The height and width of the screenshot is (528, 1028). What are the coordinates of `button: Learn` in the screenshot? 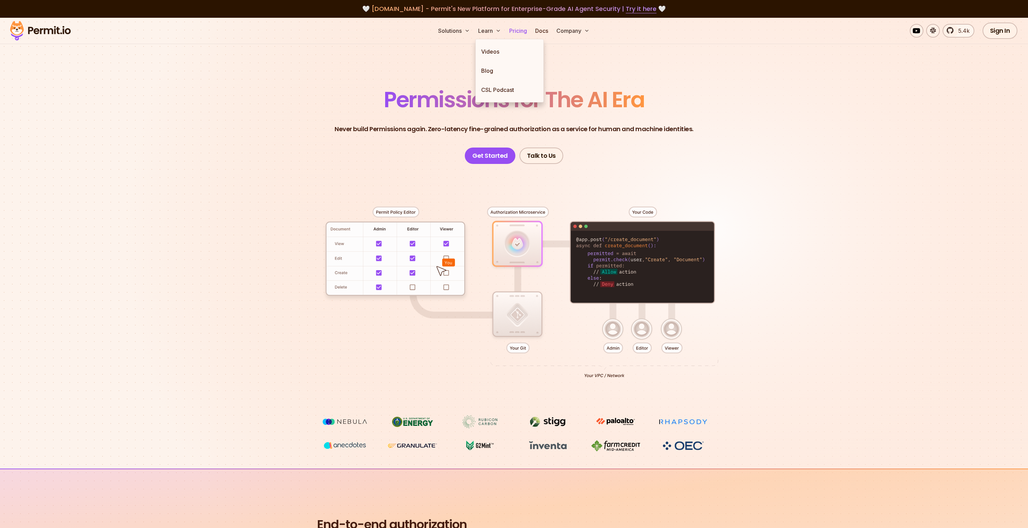 It's located at (489, 31).